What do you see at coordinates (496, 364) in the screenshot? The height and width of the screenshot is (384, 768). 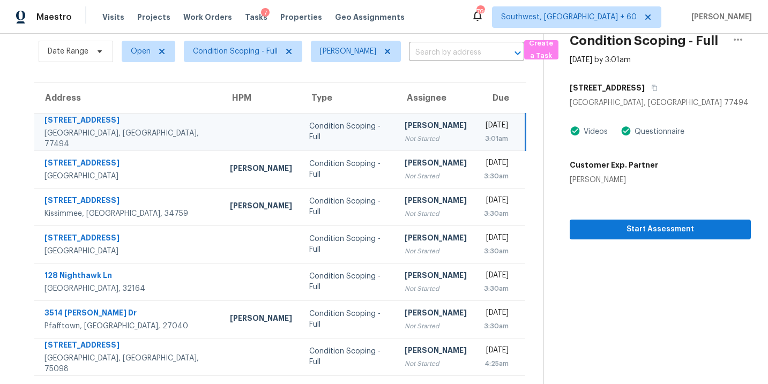 I see `div: 4:25am` at bounding box center [496, 364].